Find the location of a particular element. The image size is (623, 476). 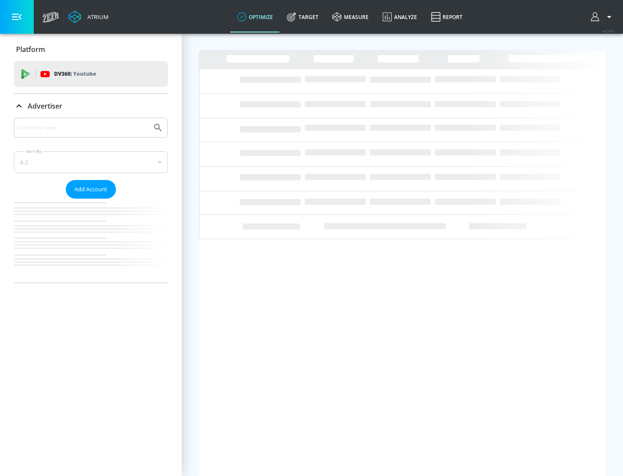

button: Add Account is located at coordinates (91, 189).